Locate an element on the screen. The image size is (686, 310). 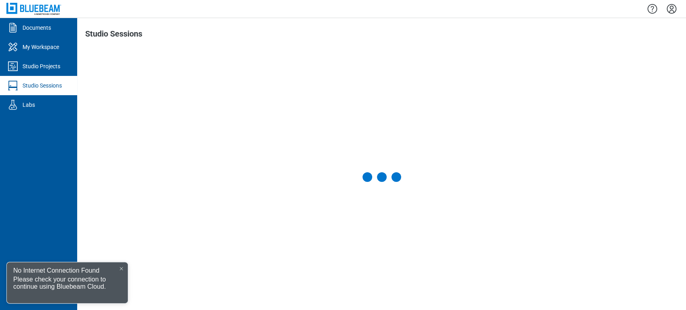
img: Bluebeam, Inc. is located at coordinates (34, 8).